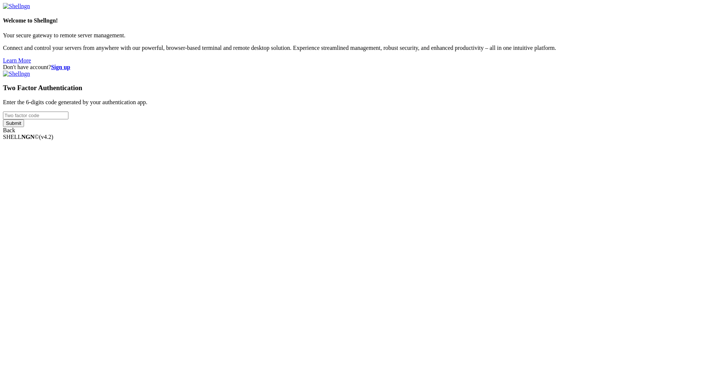 The image size is (710, 382). What do you see at coordinates (13, 123) in the screenshot?
I see `input: Submit` at bounding box center [13, 123].